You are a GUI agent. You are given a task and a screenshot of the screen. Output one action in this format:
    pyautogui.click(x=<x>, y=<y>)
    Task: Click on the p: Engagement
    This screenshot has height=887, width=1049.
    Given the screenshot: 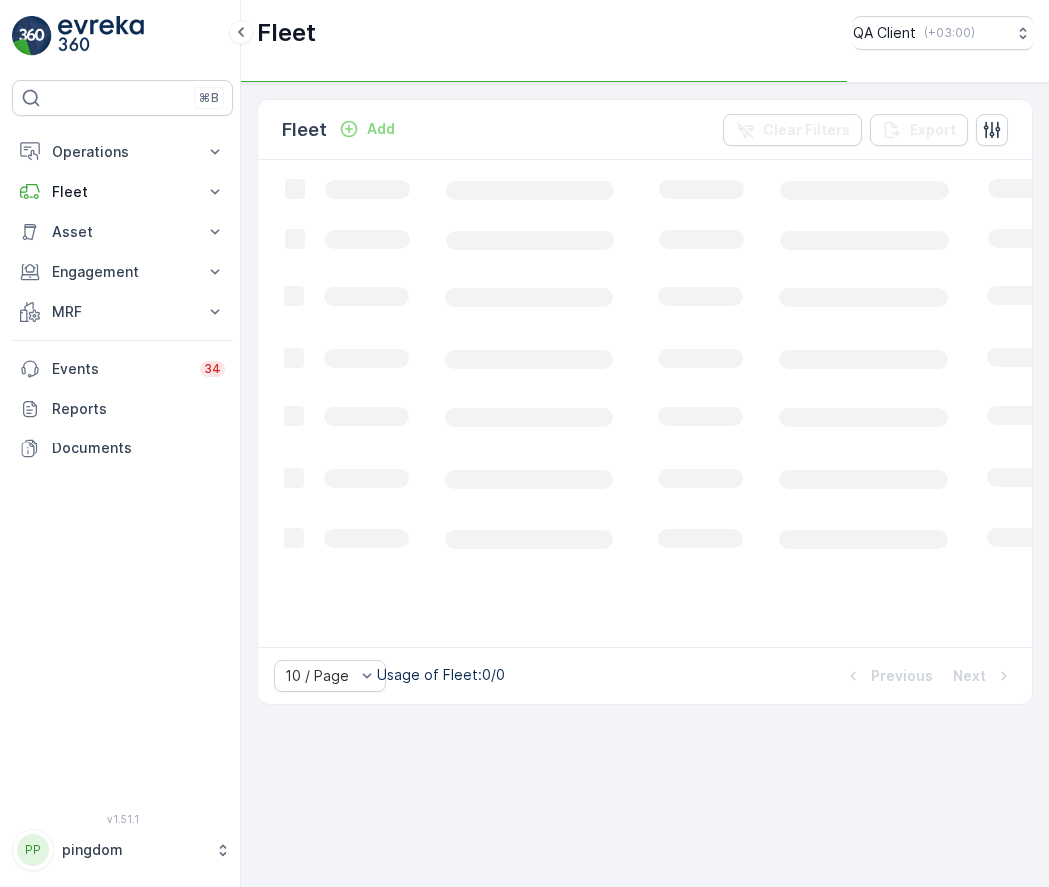 What is the action you would take?
    pyautogui.click(x=122, y=272)
    